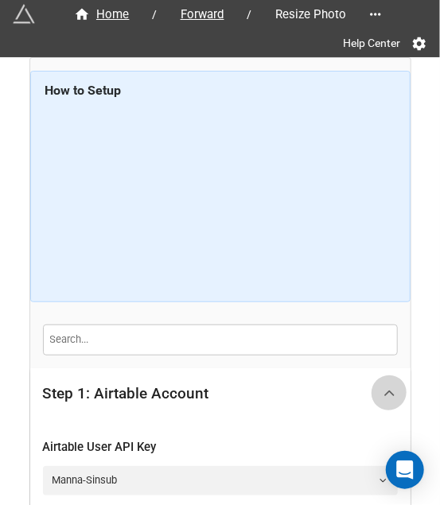 Image resolution: width=440 pixels, height=505 pixels. Describe the element at coordinates (83, 90) in the screenshot. I see `b: How to Setup` at that location.